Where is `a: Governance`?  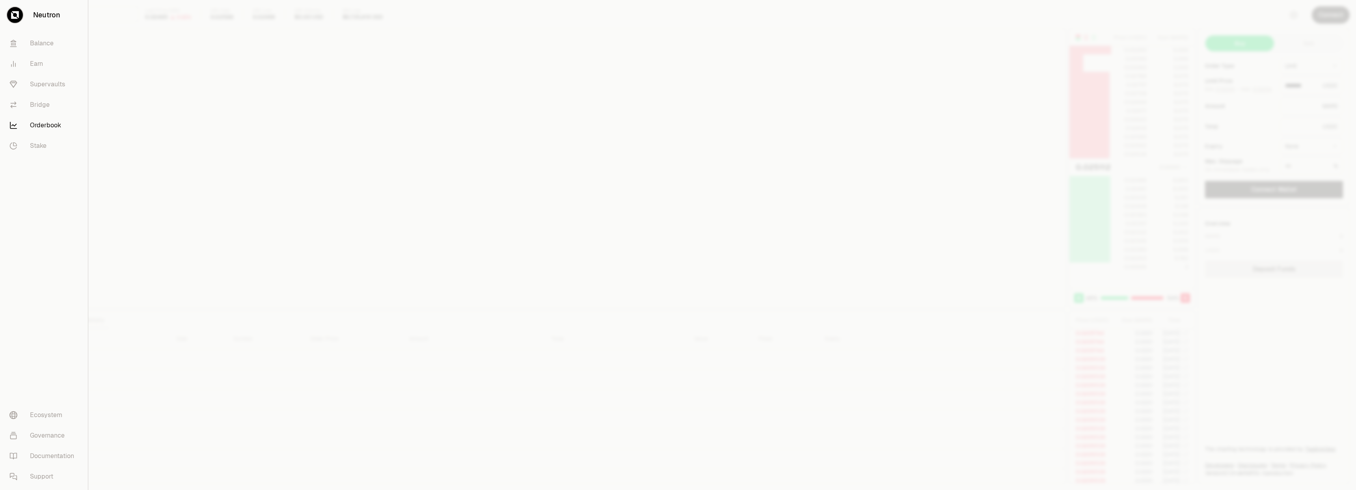 a: Governance is located at coordinates (44, 435).